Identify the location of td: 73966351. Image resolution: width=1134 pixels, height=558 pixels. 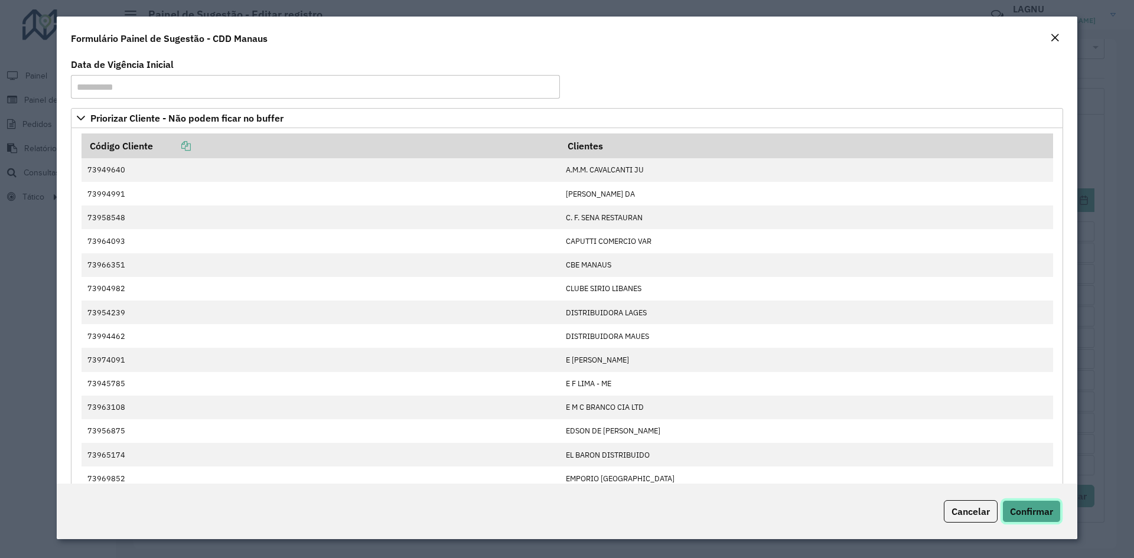
(321, 265).